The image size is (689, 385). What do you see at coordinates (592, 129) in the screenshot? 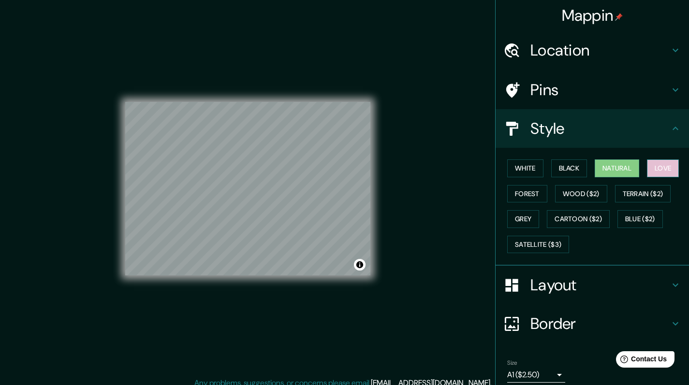
I see `div: Style` at bounding box center [592, 129].